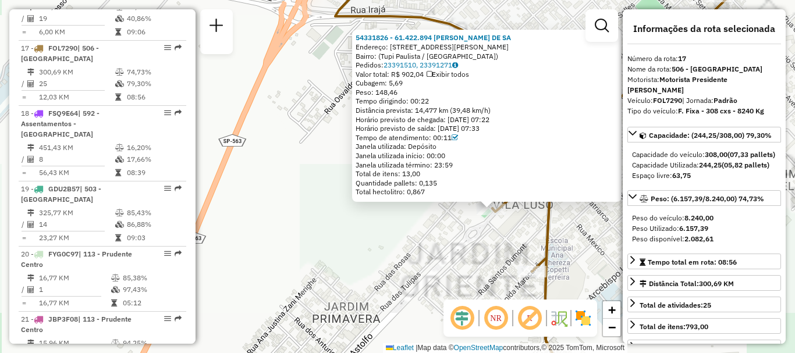 This screenshot has height=353, width=795. I want to click on td: 85,43%, so click(154, 213).